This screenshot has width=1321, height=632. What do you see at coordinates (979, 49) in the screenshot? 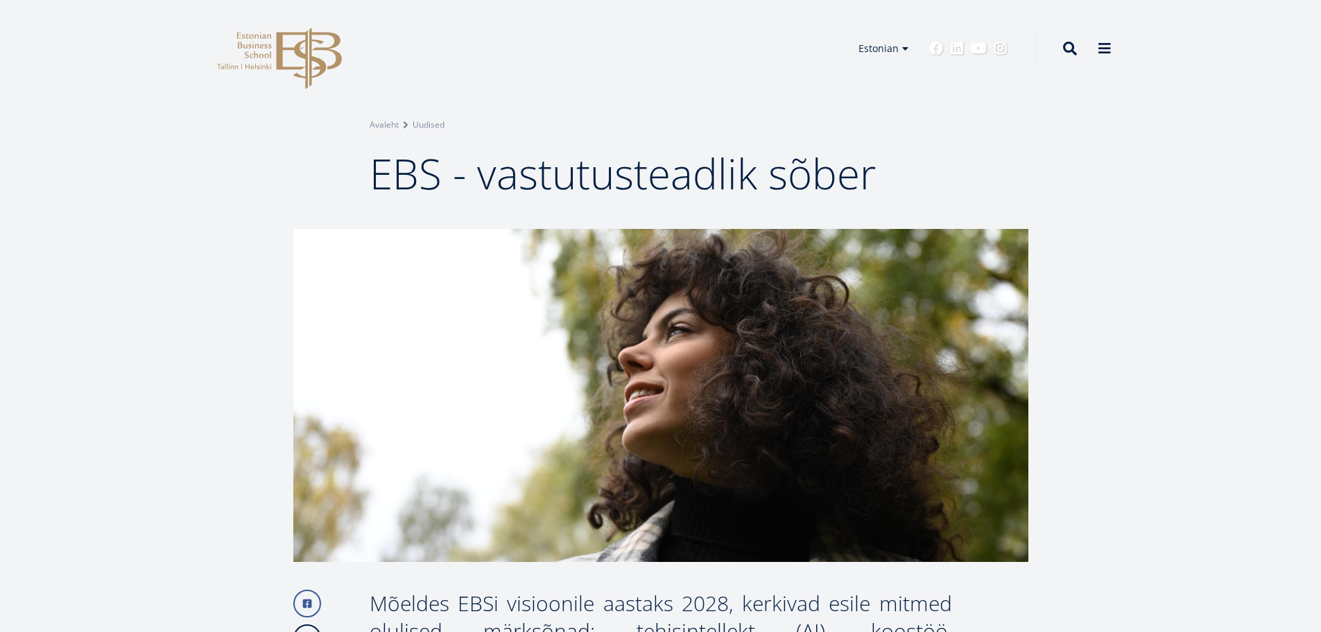
I see `a: Youtube` at bounding box center [979, 49].